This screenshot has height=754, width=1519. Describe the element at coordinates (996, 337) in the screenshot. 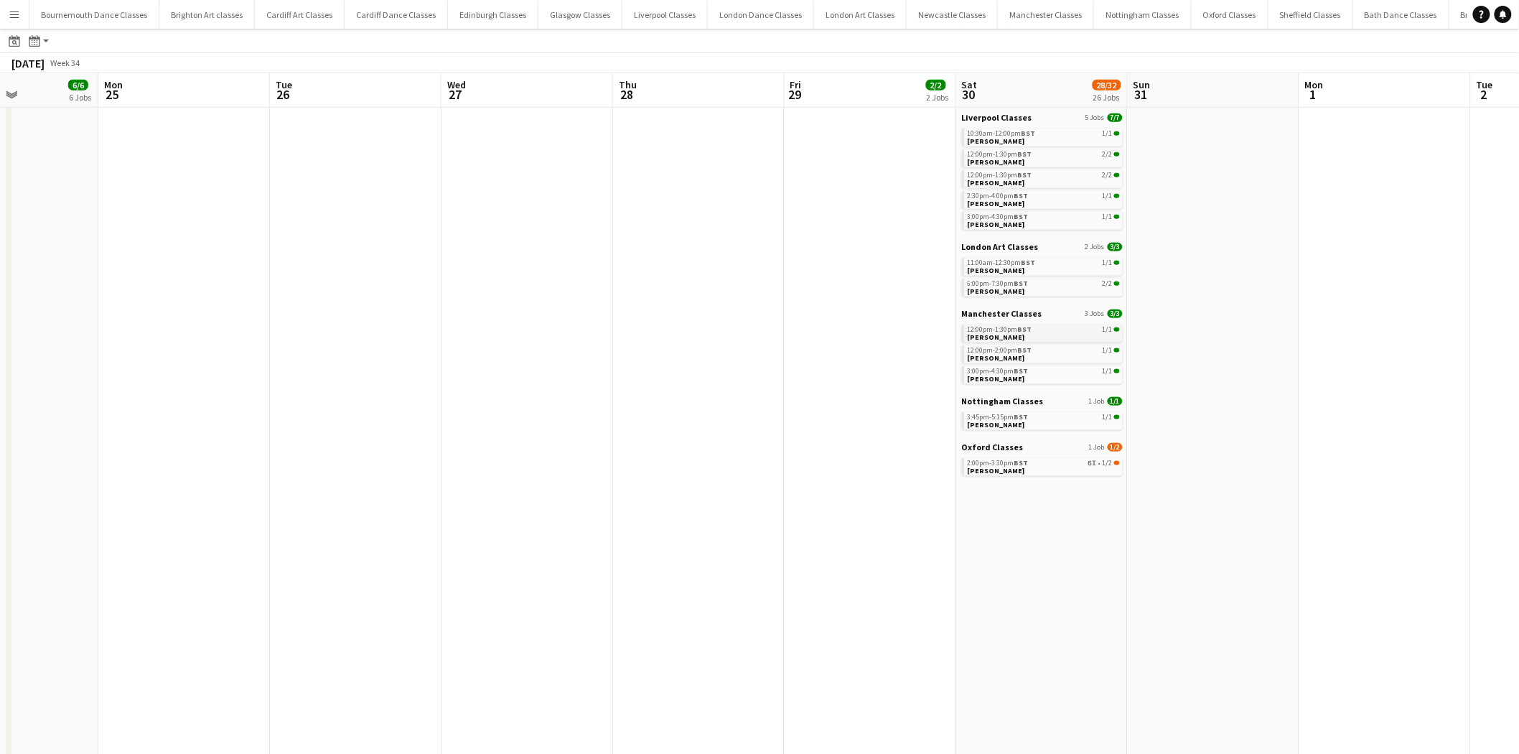

I see `span: Helen Bucknall` at that location.